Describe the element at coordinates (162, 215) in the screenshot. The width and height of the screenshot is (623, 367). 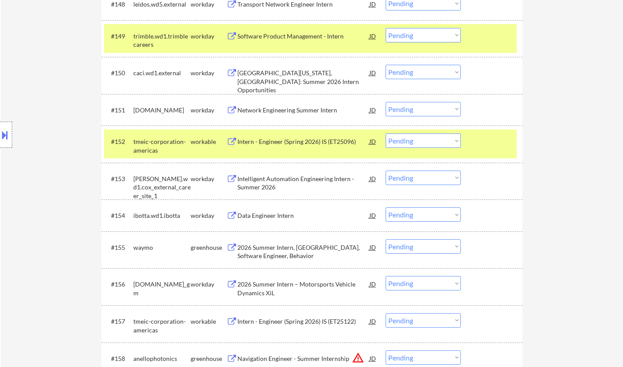
I see `div: ibotta.wd1.ibotta` at that location.